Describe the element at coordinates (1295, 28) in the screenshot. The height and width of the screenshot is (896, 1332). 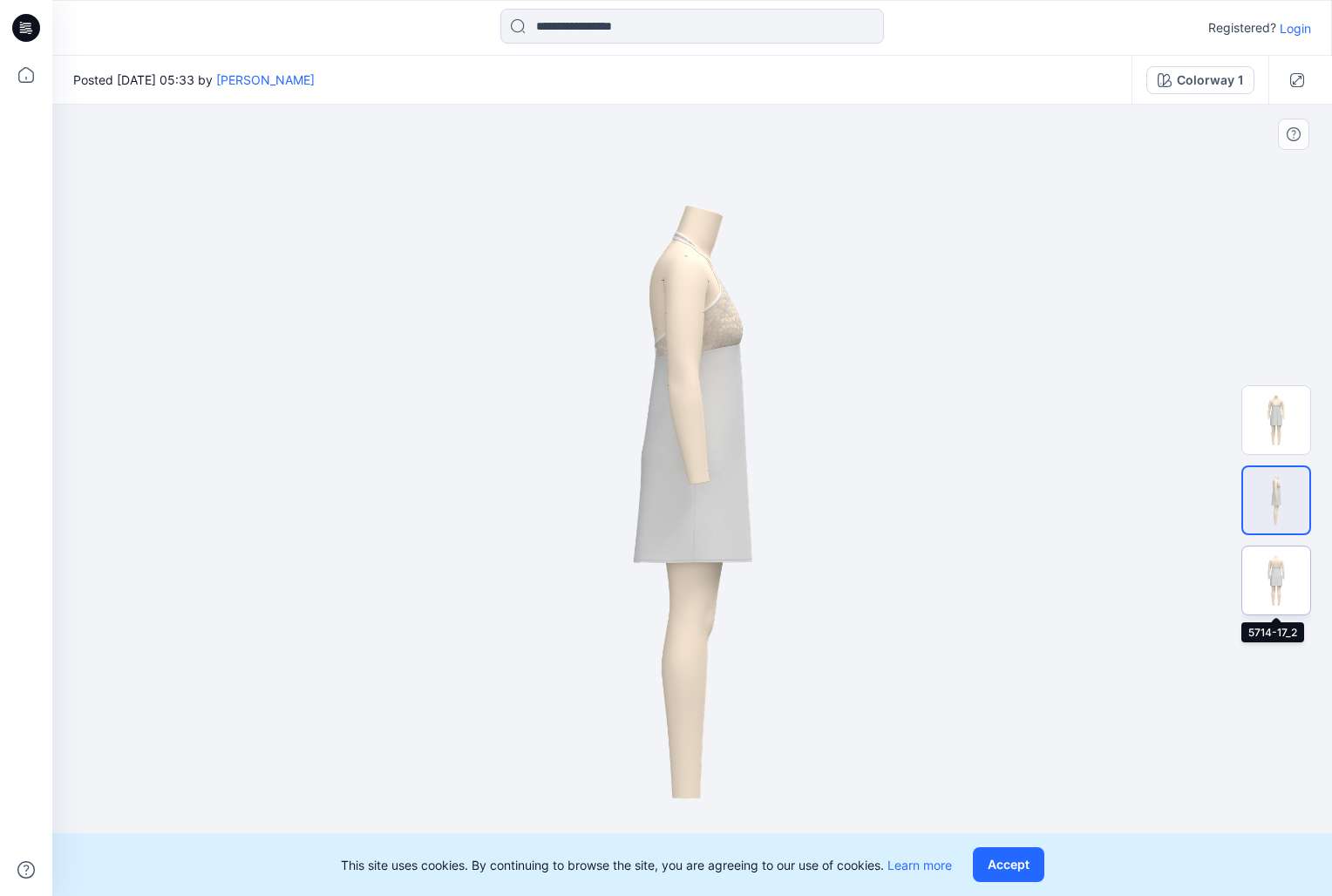
I see `p: Login` at that location.